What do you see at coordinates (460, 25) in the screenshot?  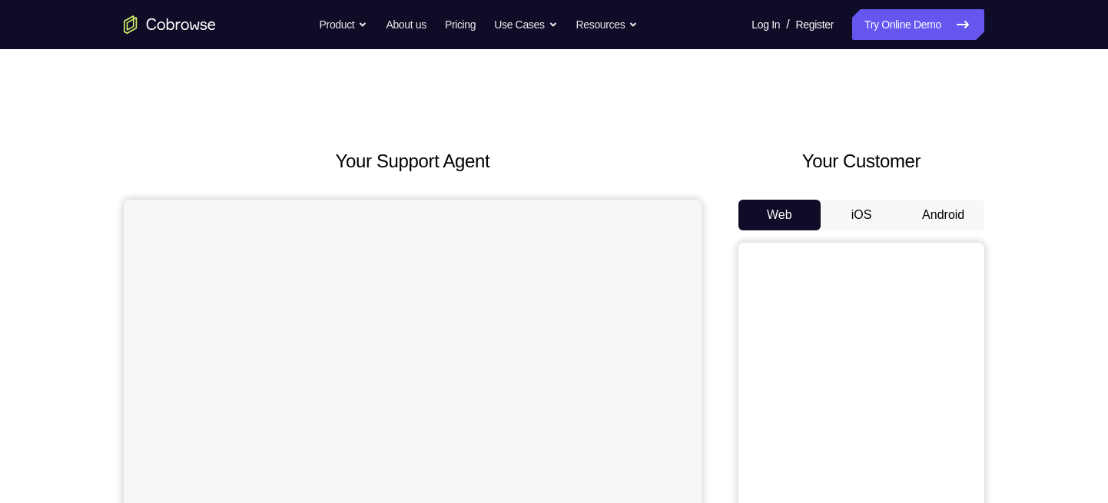 I see `a: Pricing` at bounding box center [460, 25].